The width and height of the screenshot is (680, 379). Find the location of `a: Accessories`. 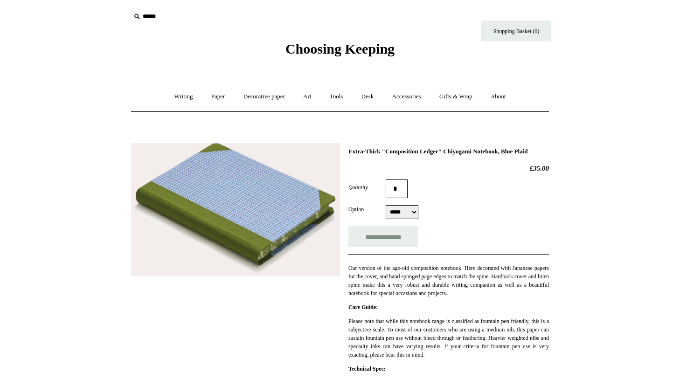

a: Accessories is located at coordinates (407, 97).